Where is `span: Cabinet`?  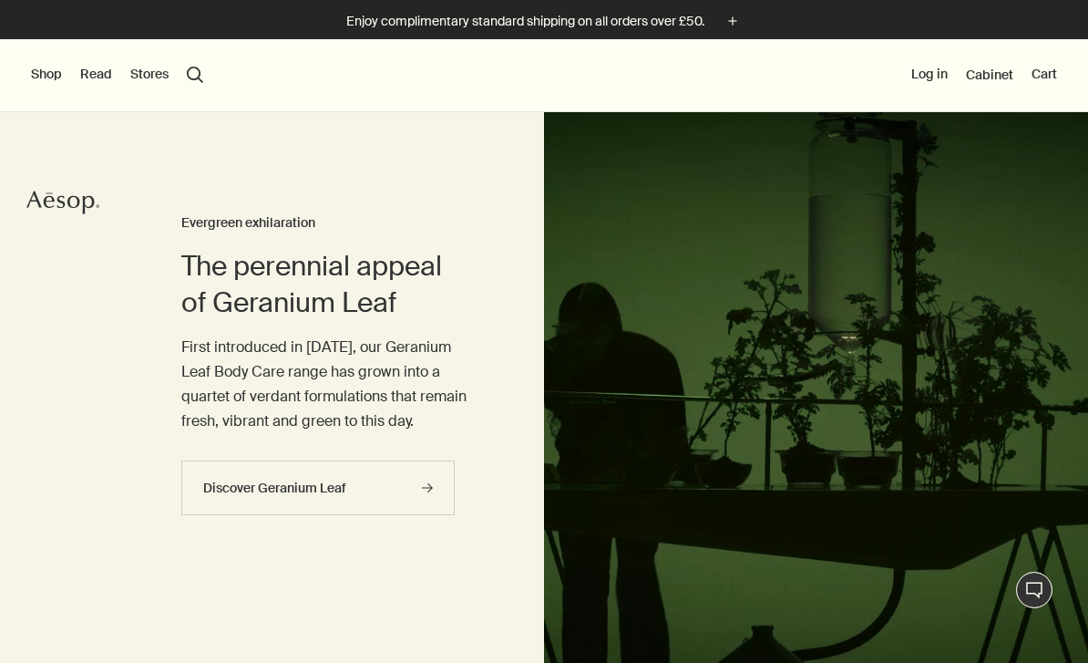
span: Cabinet is located at coordinates (990, 75).